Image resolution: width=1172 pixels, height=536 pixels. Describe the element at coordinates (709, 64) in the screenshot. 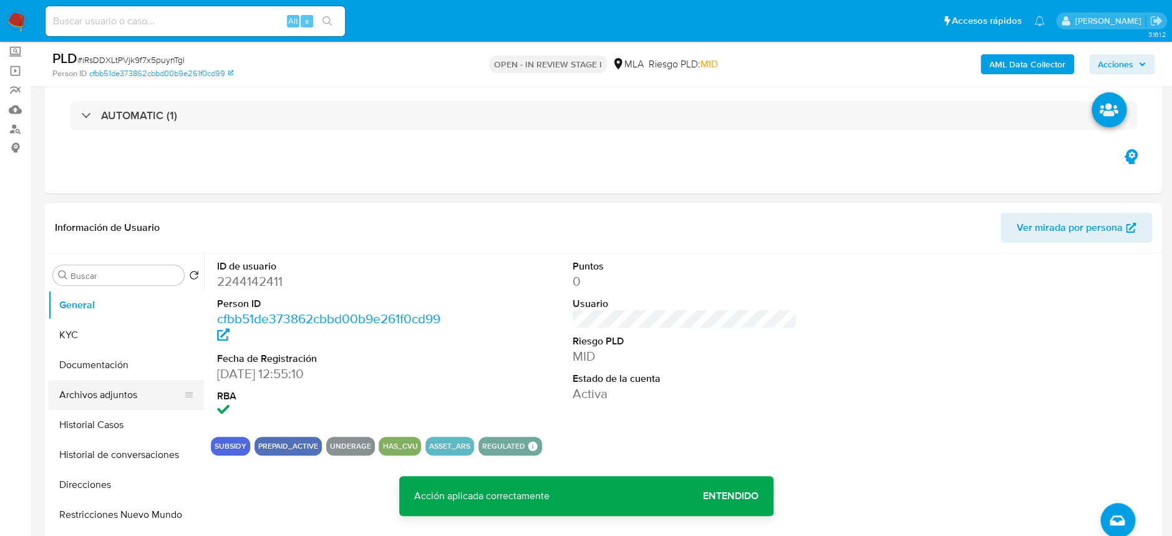

I see `span: MID` at that location.